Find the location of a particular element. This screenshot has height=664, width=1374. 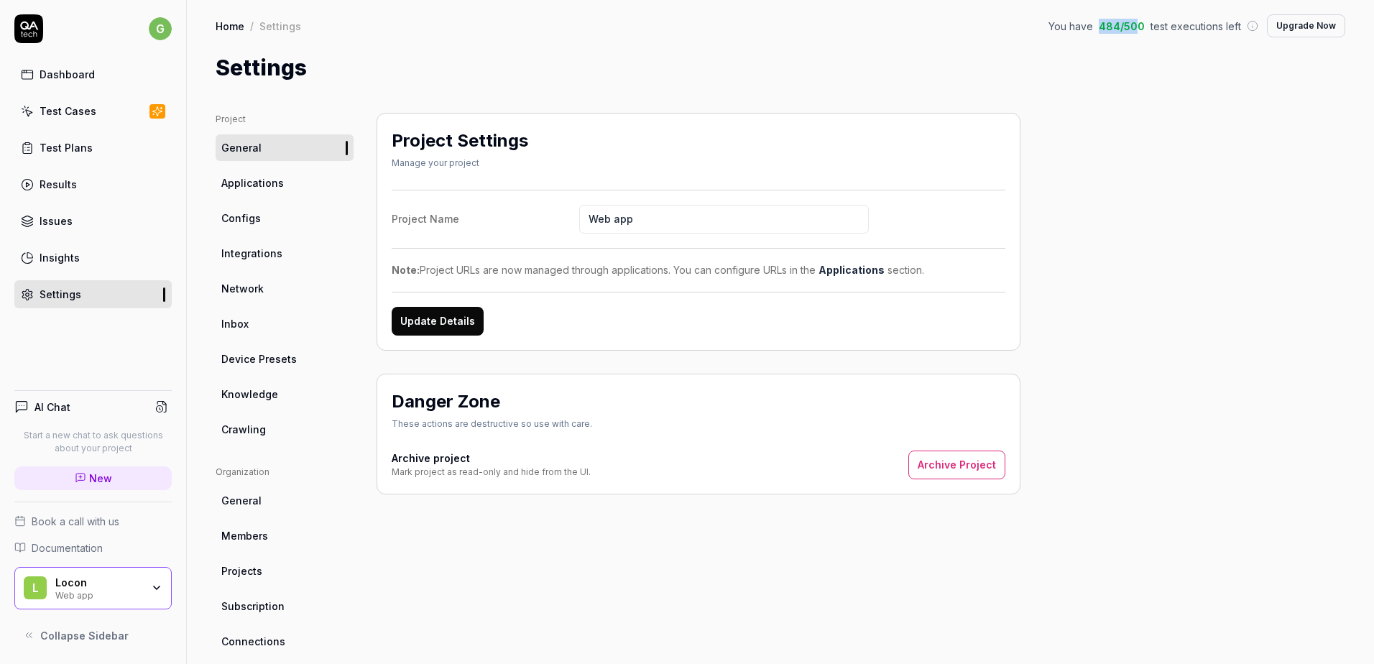

div: Insights is located at coordinates (60, 257).